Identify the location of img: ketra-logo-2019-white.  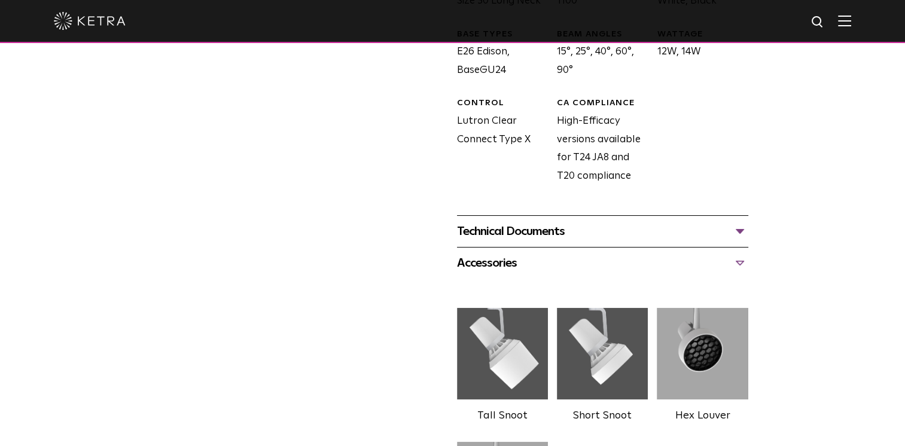
(90, 21).